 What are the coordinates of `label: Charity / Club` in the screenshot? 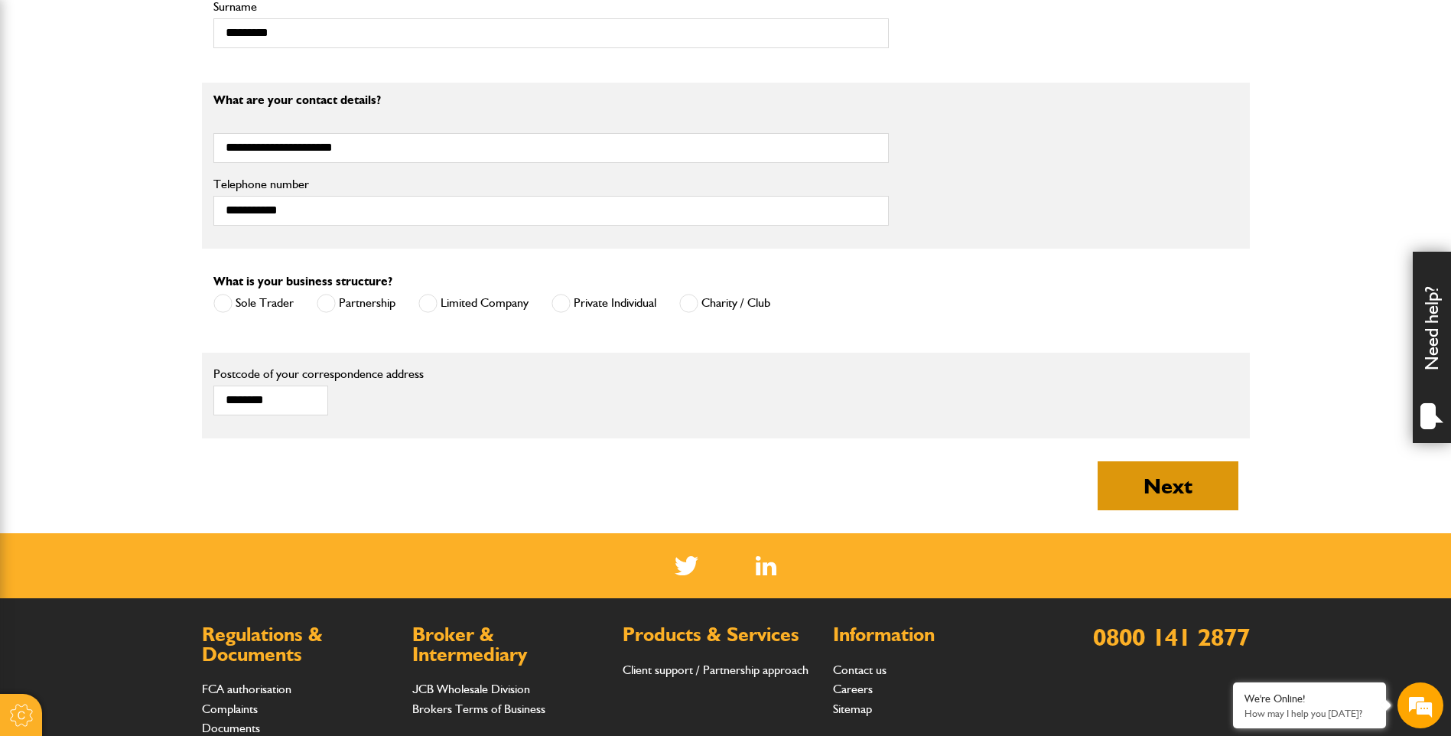 It's located at (725, 303).